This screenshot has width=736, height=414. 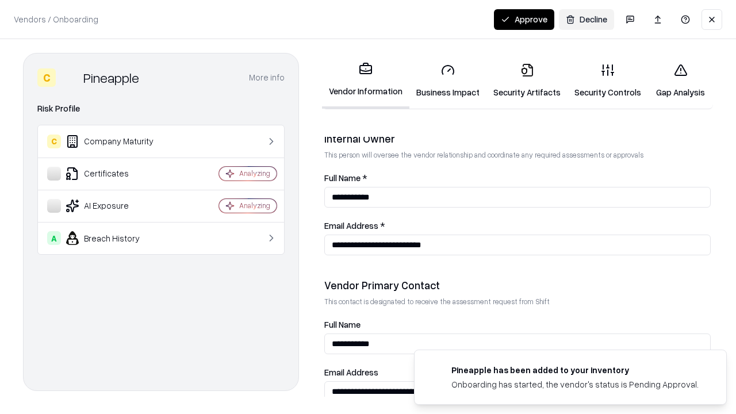 I want to click on label: Full Name, so click(x=517, y=324).